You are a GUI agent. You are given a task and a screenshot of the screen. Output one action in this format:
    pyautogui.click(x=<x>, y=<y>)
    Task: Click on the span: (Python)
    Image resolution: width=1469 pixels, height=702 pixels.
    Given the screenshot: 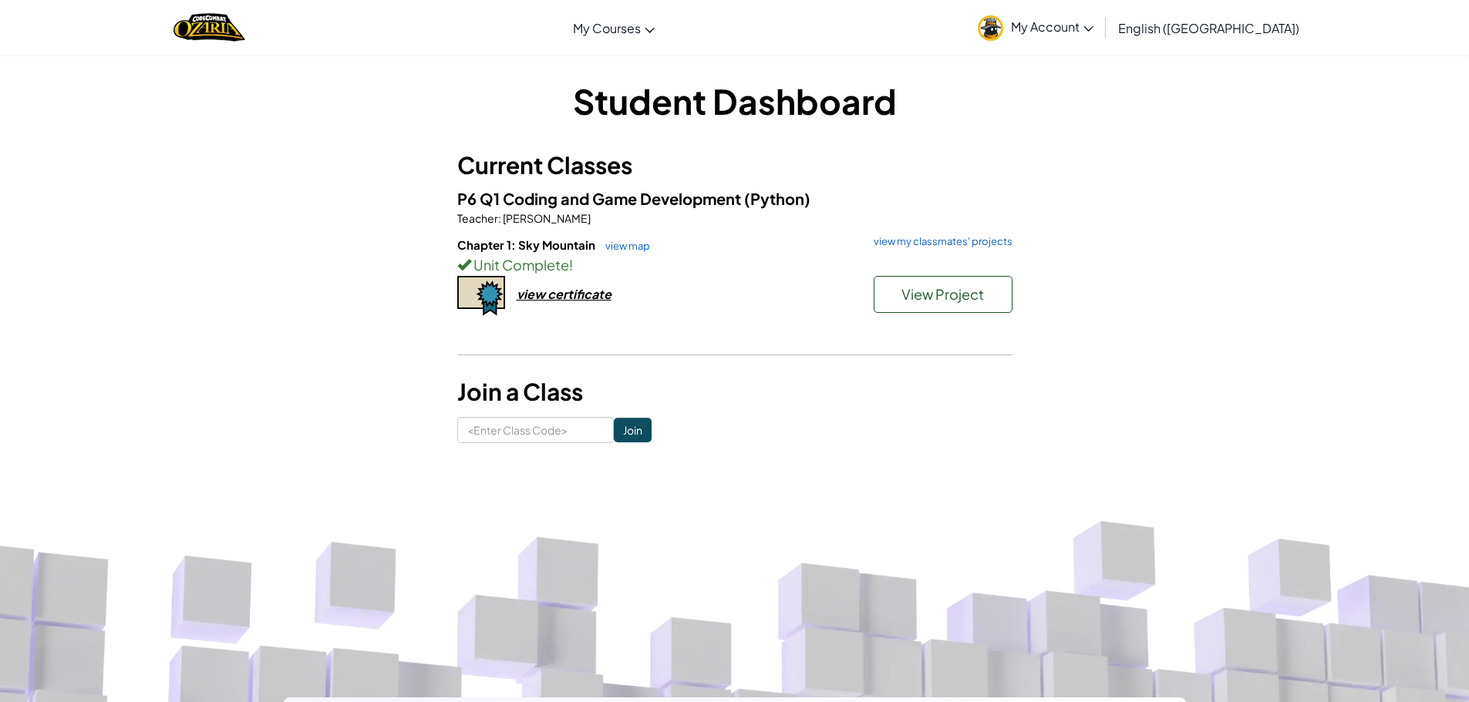 What is the action you would take?
    pyautogui.click(x=777, y=198)
    